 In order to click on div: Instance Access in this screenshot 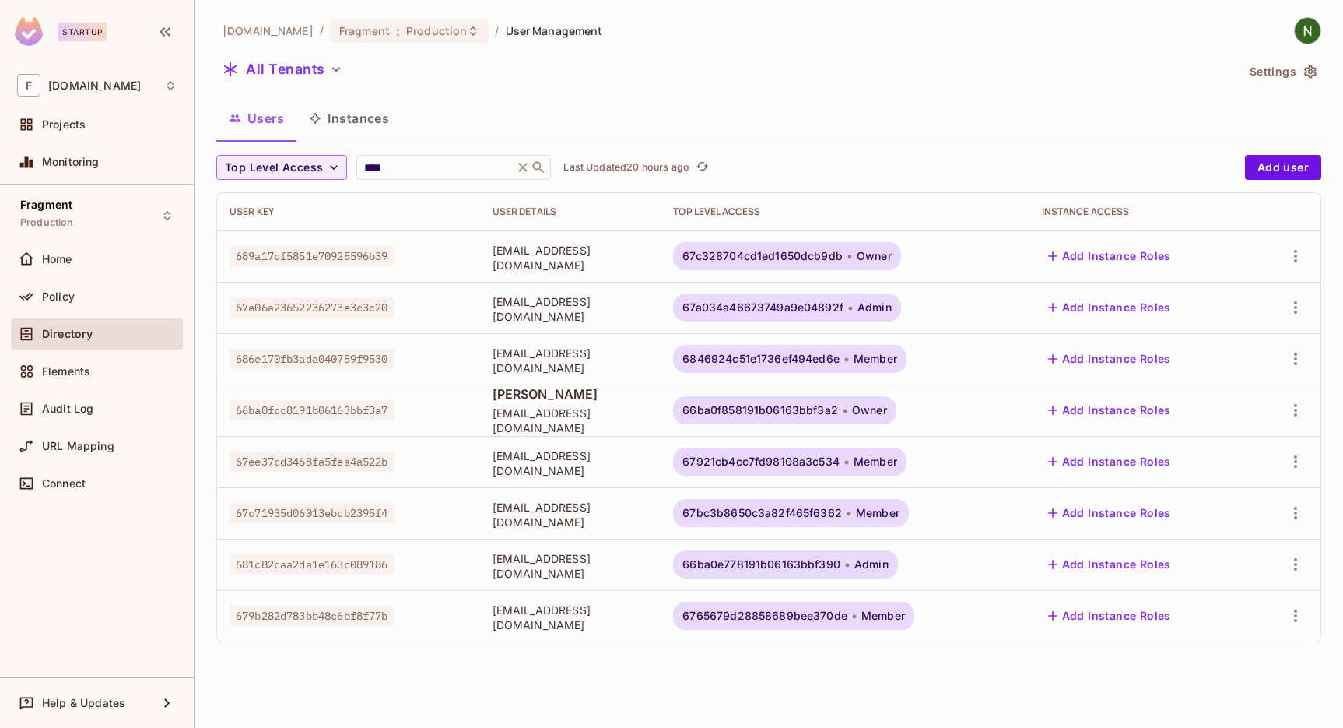, I will do `click(1141, 212)`.